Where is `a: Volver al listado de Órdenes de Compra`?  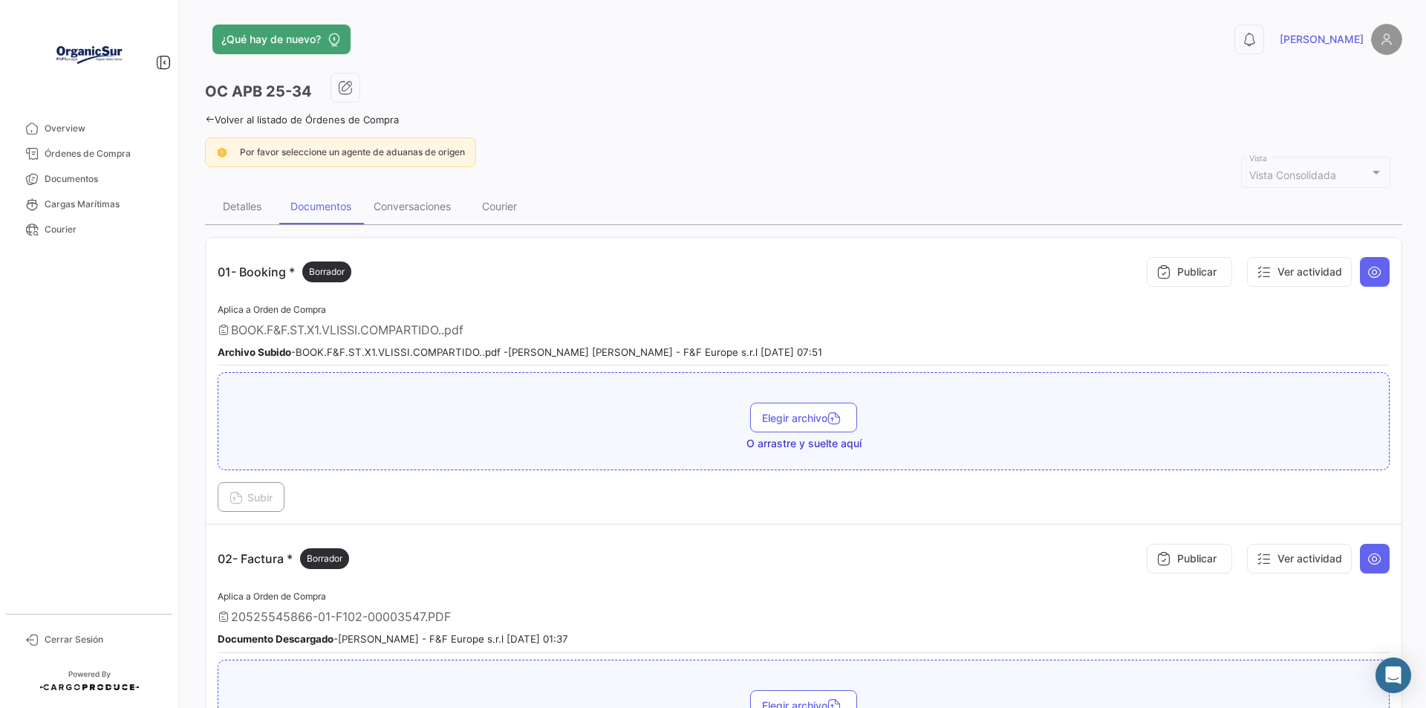
a: Volver al listado de Órdenes de Compra is located at coordinates (302, 120).